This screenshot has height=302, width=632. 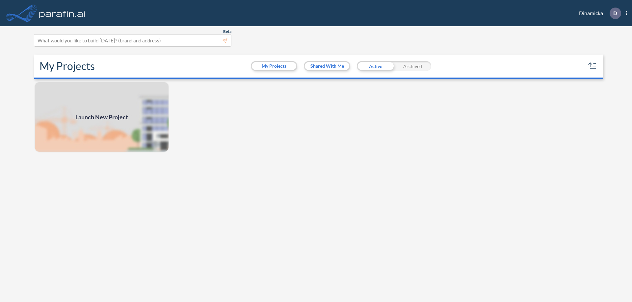 I want to click on button: Shared With Me, so click(x=327, y=66).